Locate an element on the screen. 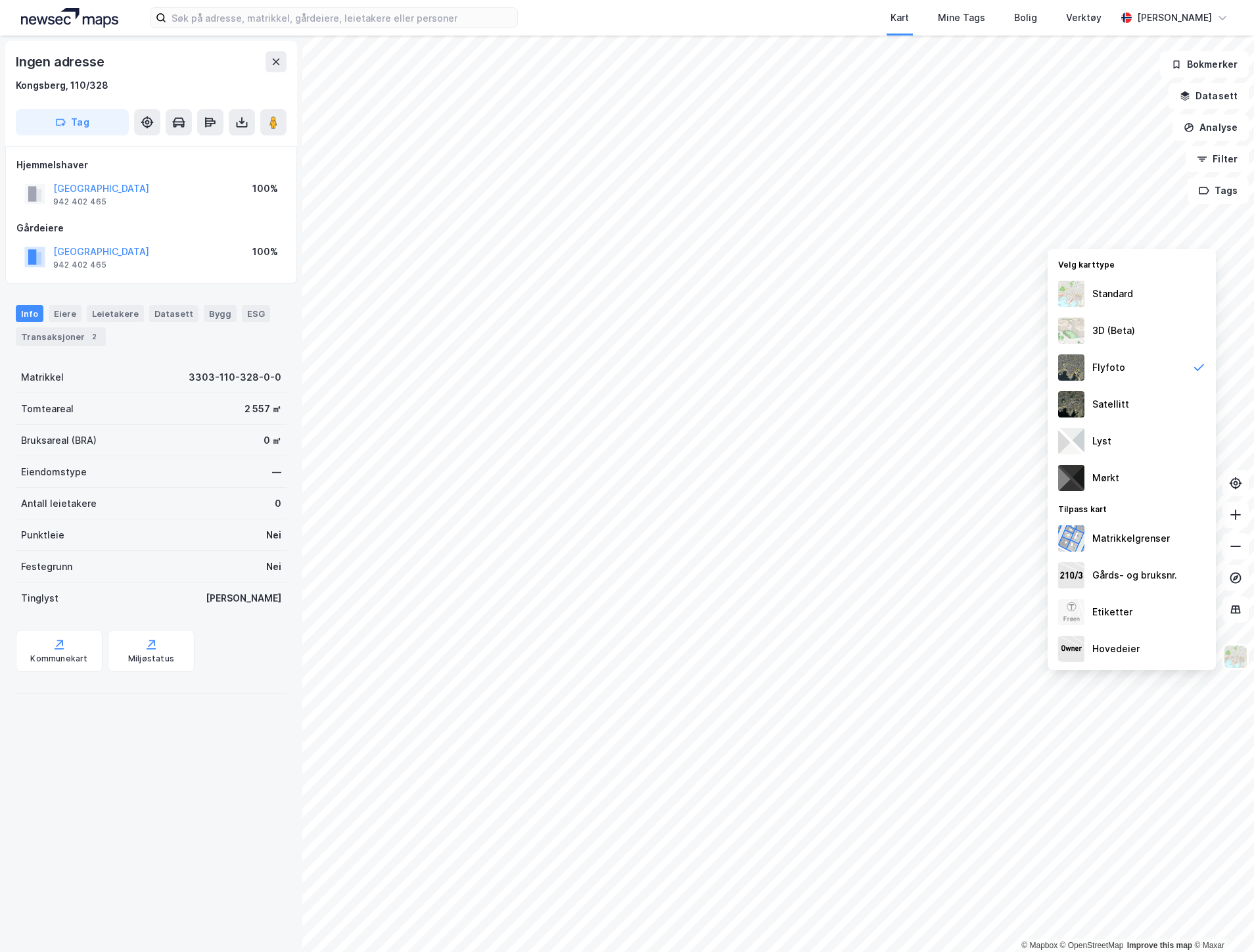 The image size is (1254, 952). div: Mørkt is located at coordinates (1106, 478).